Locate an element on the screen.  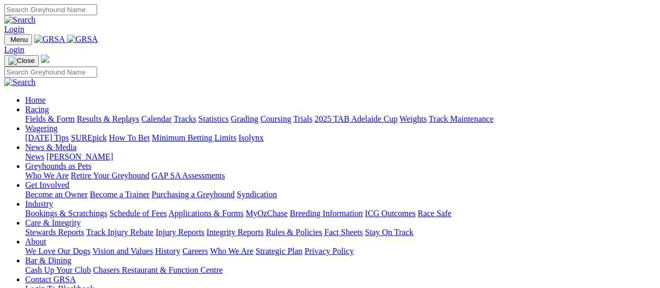
a: Cash Up Your Club is located at coordinates (58, 270).